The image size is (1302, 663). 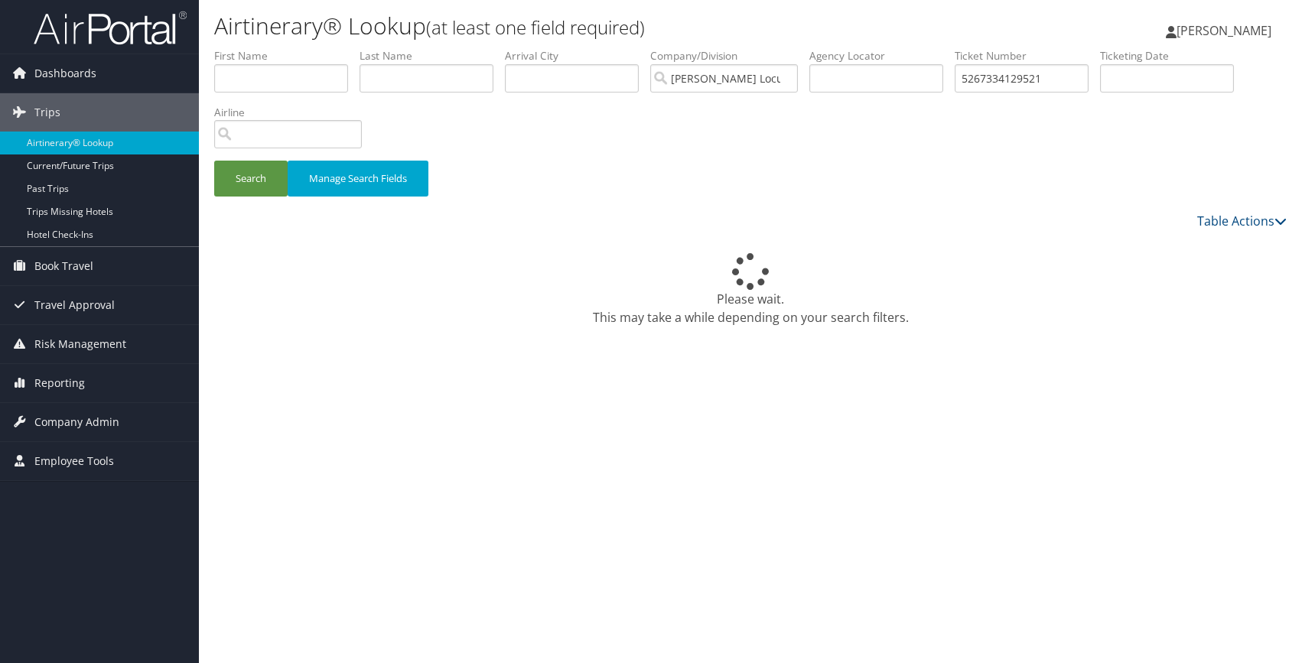 What do you see at coordinates (1027, 56) in the screenshot?
I see `label: Ticket Number` at bounding box center [1027, 56].